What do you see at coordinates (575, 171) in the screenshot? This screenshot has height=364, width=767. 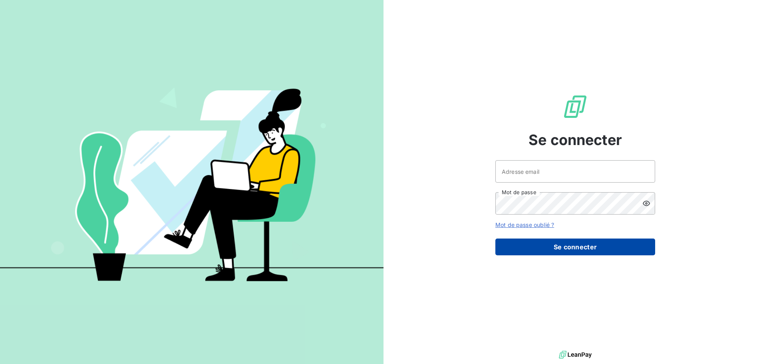 I see `input: placeholder` at bounding box center [575, 171].